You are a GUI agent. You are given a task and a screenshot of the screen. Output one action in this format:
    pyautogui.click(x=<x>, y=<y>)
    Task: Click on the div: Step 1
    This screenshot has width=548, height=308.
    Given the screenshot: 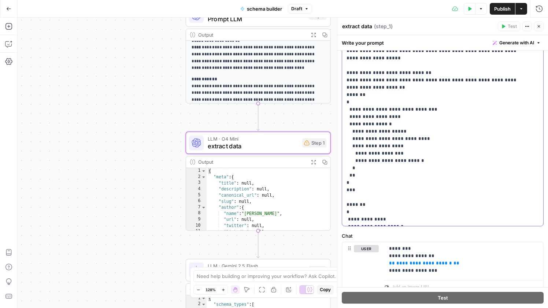 What is the action you would take?
    pyautogui.click(x=314, y=143)
    